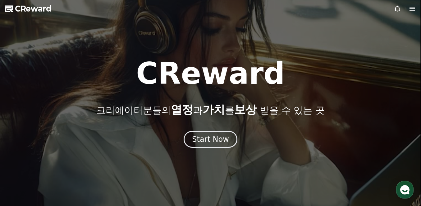 This screenshot has width=421, height=206. Describe the element at coordinates (182, 109) in the screenshot. I see `span: 열정` at that location.